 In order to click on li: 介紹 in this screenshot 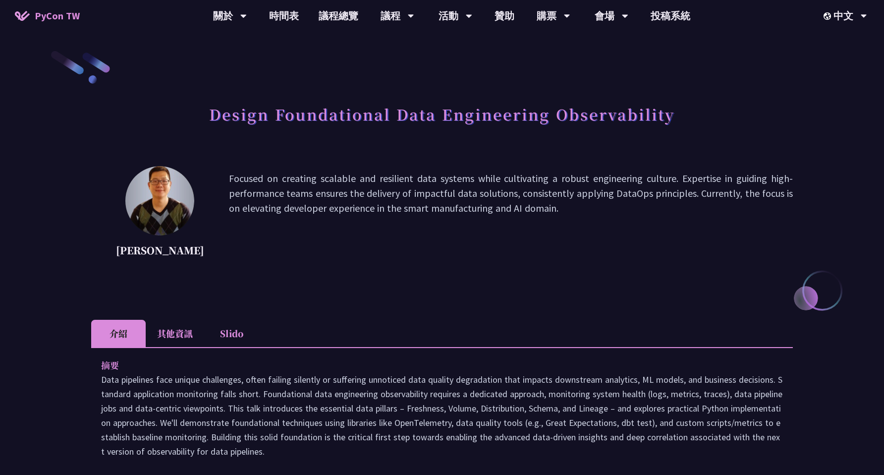, I will do `click(118, 333)`.